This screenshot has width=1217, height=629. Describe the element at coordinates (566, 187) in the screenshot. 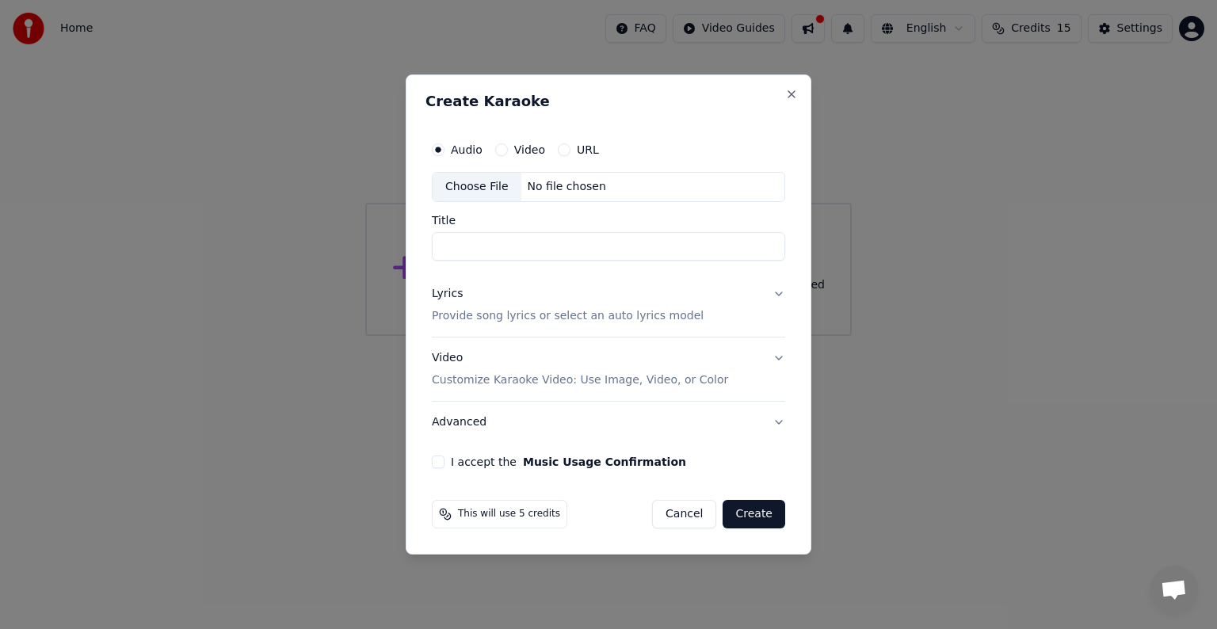

I see `div: No file chosen` at that location.